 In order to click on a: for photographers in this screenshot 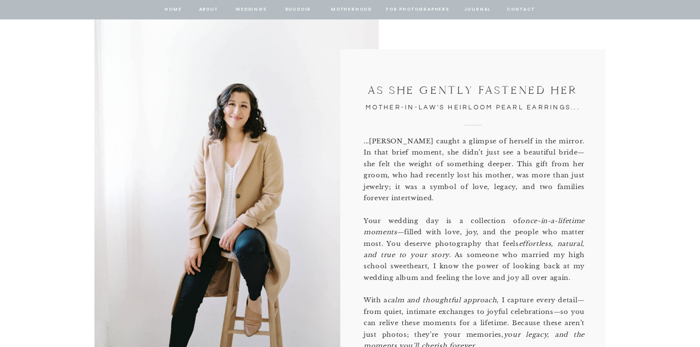, I will do `click(417, 10)`.